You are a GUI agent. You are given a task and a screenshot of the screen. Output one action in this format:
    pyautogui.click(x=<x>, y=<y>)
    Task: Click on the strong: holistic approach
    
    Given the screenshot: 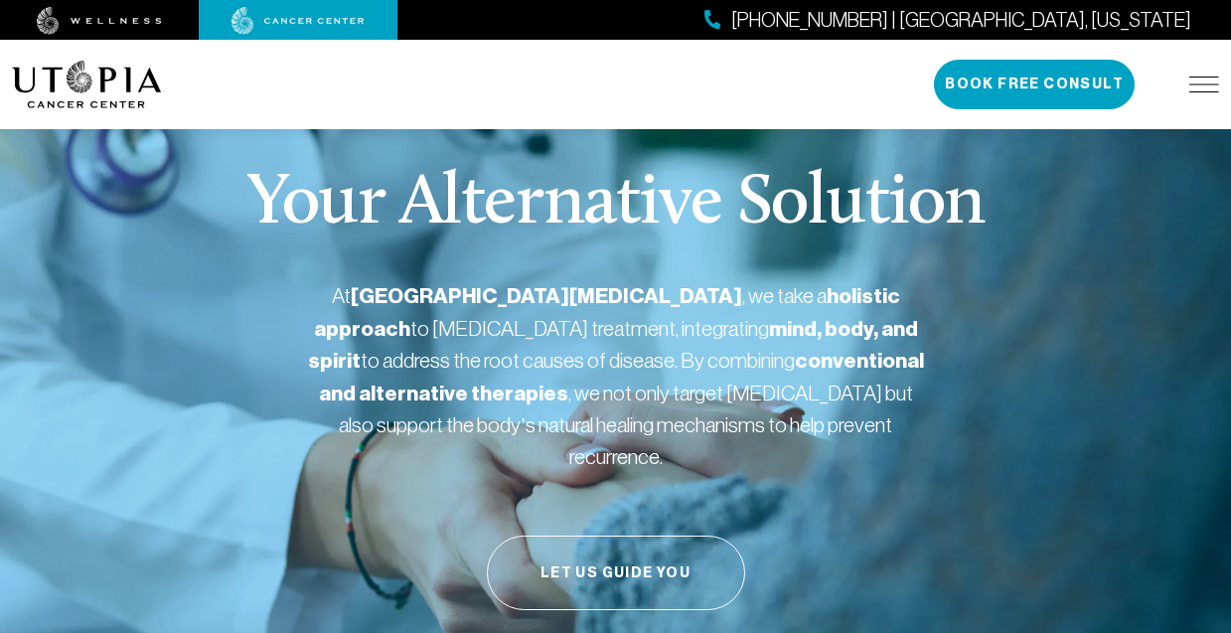 What is the action you would take?
    pyautogui.click(x=607, y=312)
    